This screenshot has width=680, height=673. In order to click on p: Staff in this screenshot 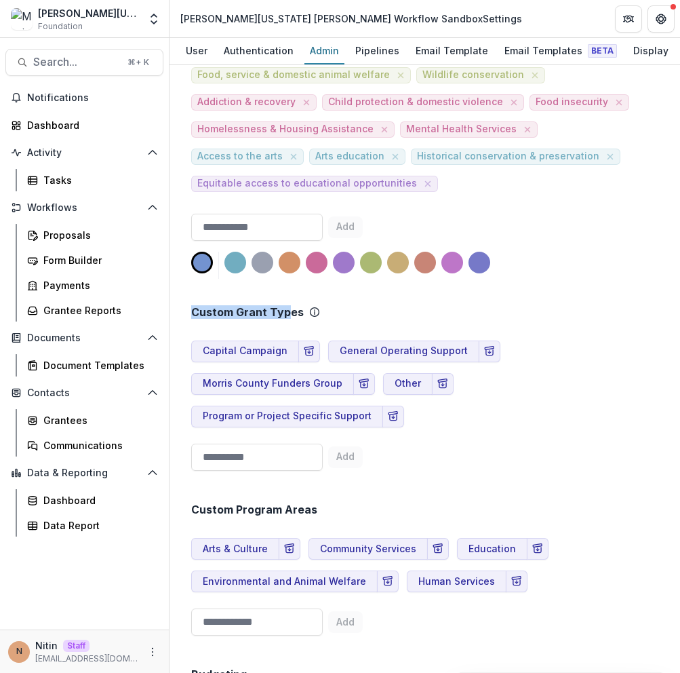, I will do `click(76, 645)`.